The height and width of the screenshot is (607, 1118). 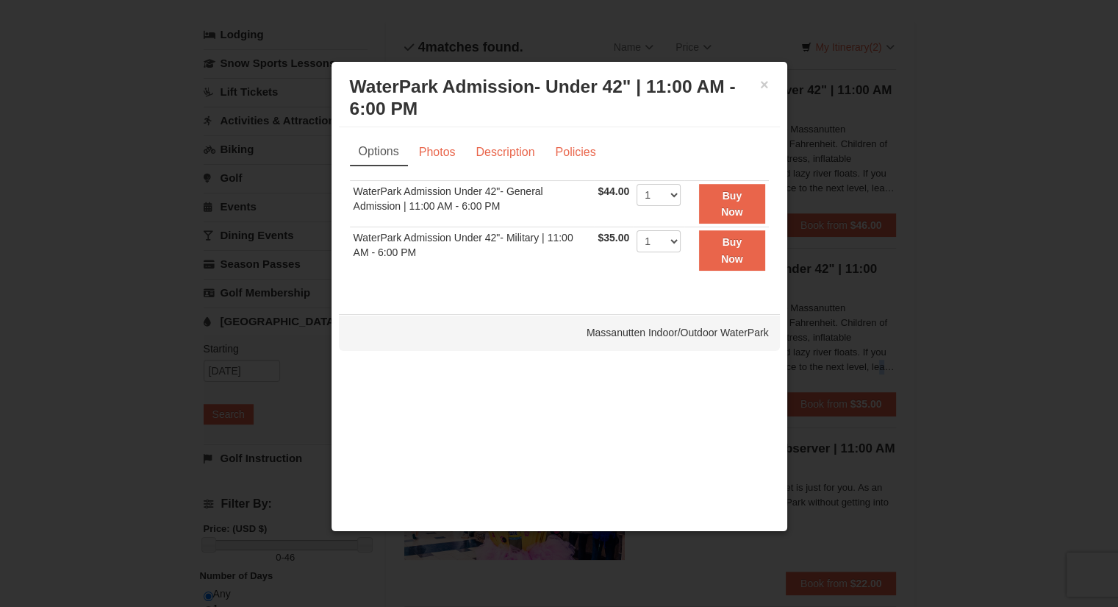 What do you see at coordinates (379, 152) in the screenshot?
I see `a: Options` at bounding box center [379, 152].